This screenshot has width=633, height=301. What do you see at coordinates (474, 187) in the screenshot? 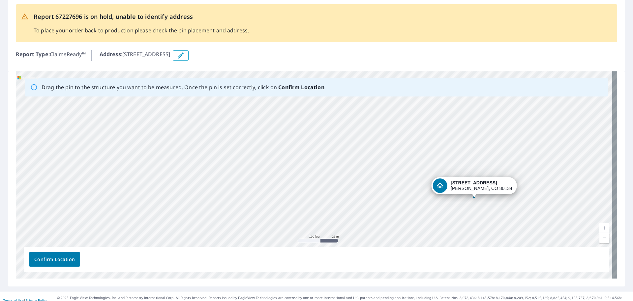
I see `div: Dropped pin, building 1, Residential property, 14341 Beebalm Loop Parker, CO 80134` at bounding box center [474, 187].